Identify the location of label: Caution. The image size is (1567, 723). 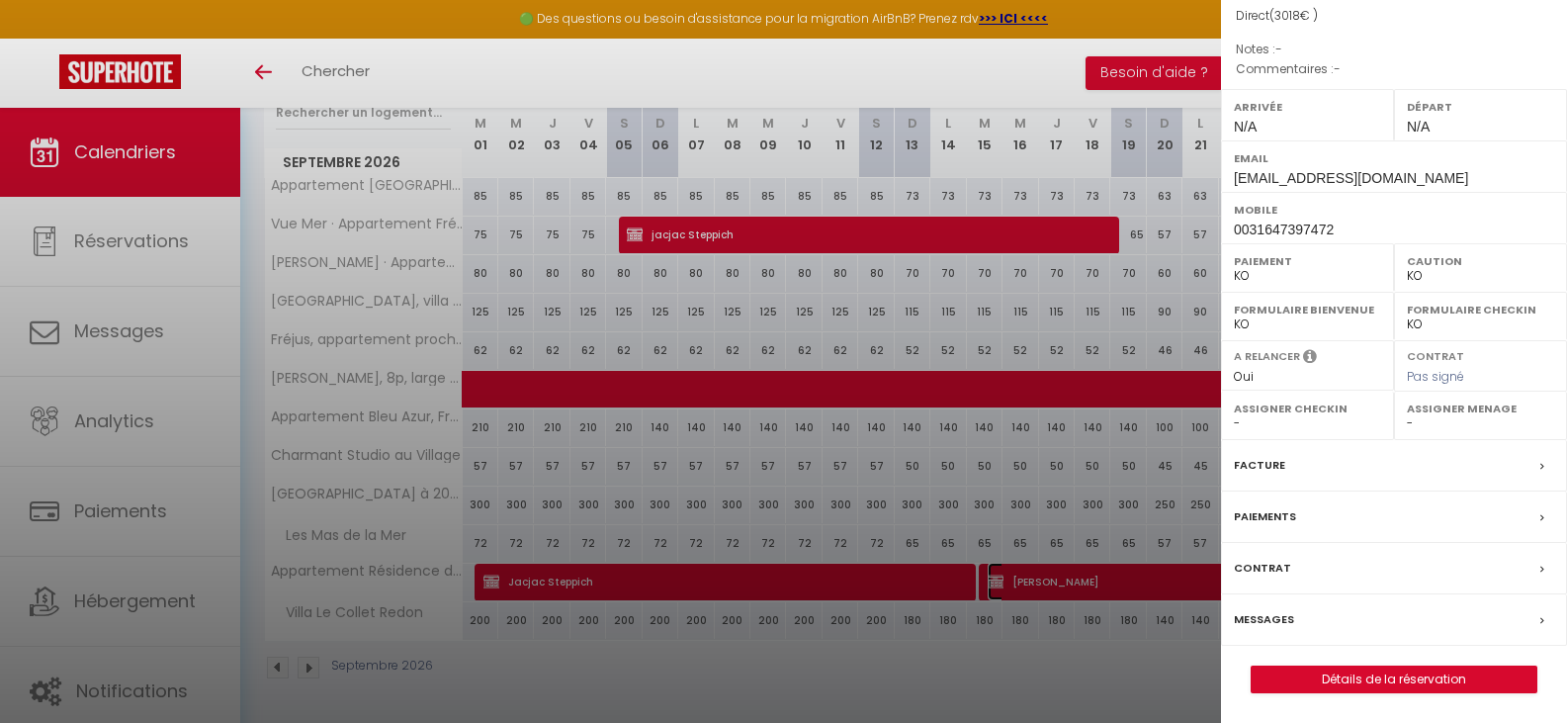
(1480, 261).